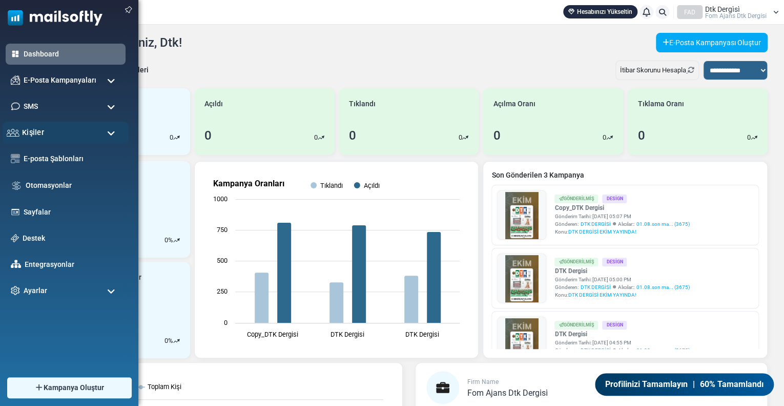 The image size is (784, 406). Describe the element at coordinates (71, 238) in the screenshot. I see `a: Destek` at that location.